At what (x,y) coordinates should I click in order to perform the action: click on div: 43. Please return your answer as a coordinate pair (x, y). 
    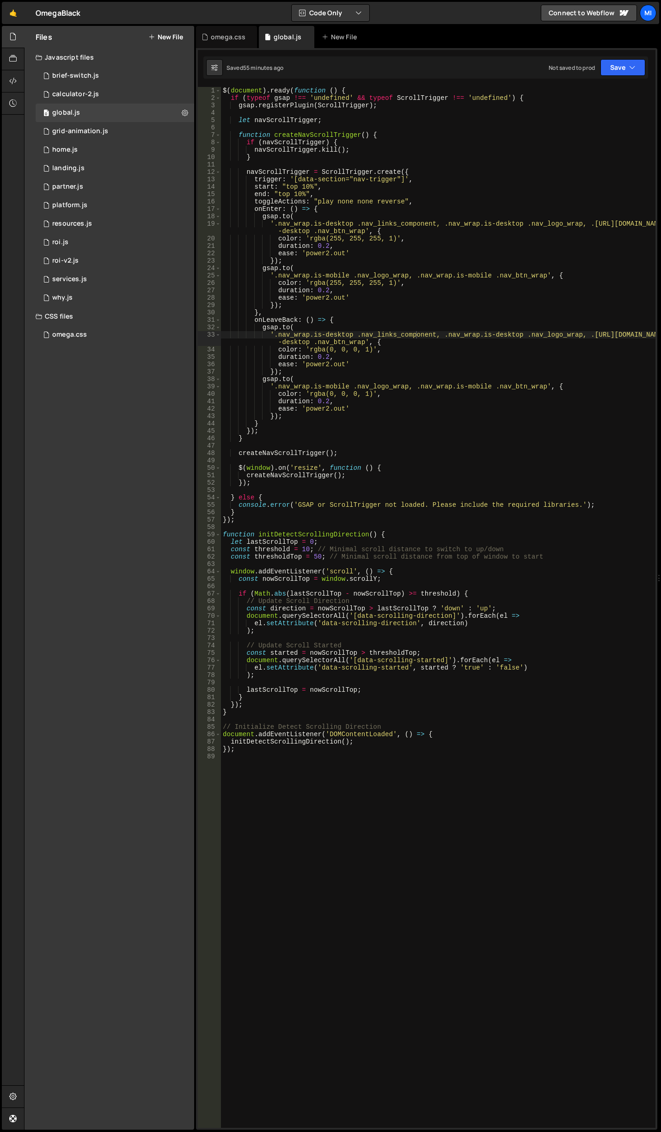
    Looking at the image, I should click on (210, 416).